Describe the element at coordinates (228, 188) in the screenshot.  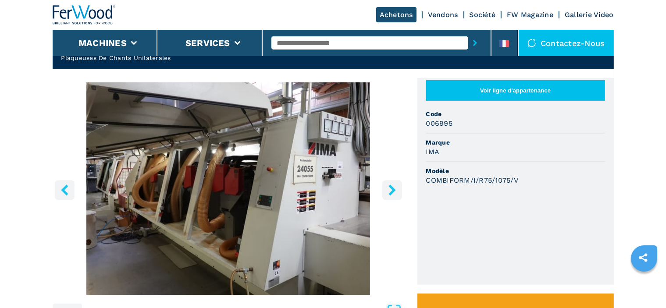
I see `img: Plaqueuses De Chants Unilaterales IMA COMBIFORM/I/R75/1075/V` at that location.